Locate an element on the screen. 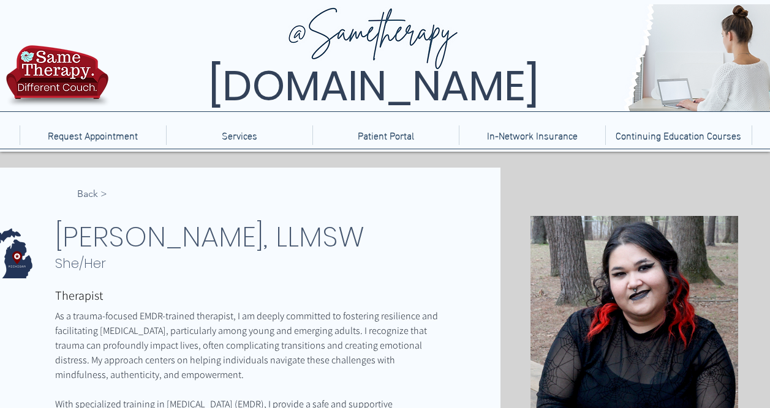  p: Patient Portal is located at coordinates (386, 135).